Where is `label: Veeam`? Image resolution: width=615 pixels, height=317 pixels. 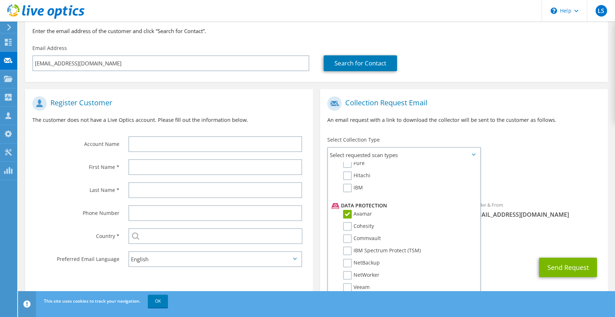 label: Veeam is located at coordinates (357, 288).